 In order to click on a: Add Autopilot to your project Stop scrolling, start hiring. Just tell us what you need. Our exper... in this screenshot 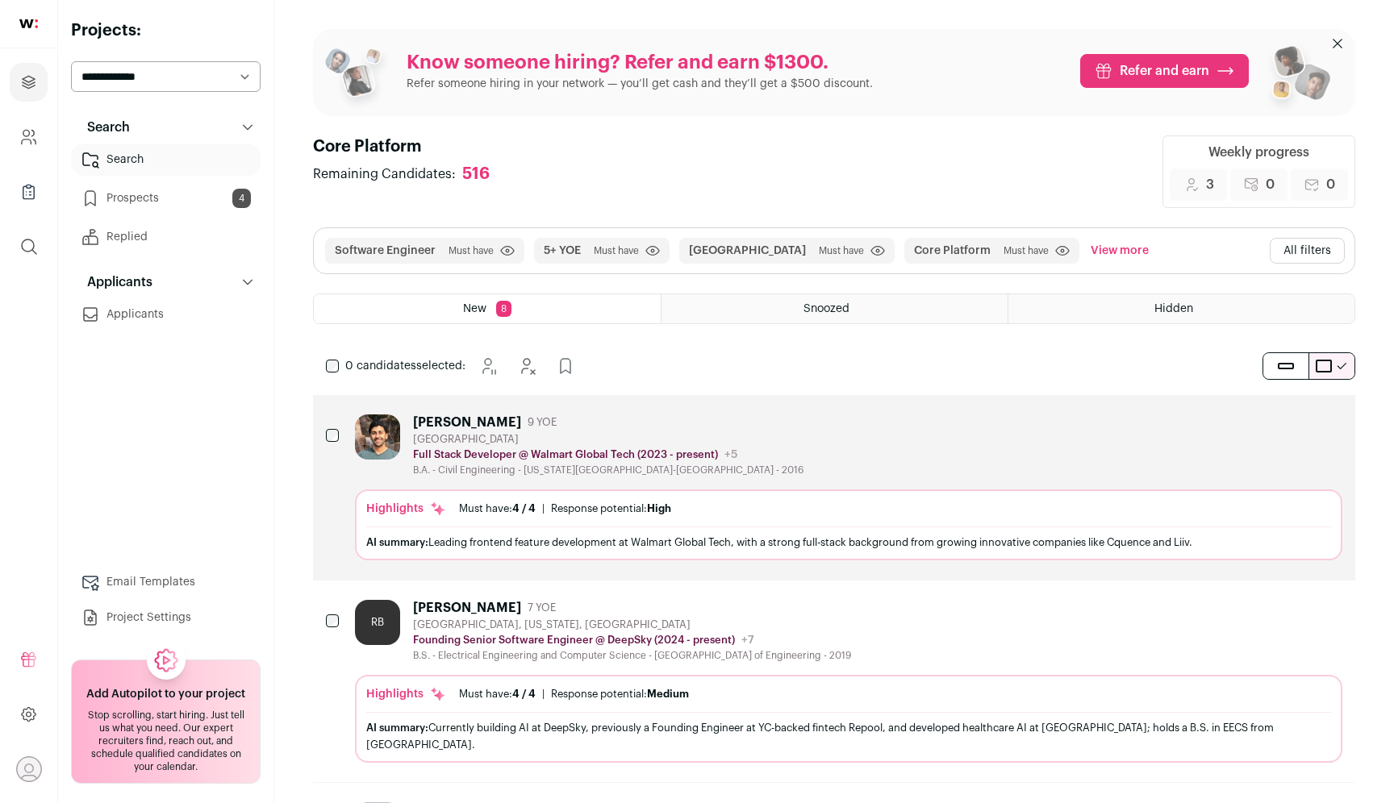, I will do `click(165, 722)`.